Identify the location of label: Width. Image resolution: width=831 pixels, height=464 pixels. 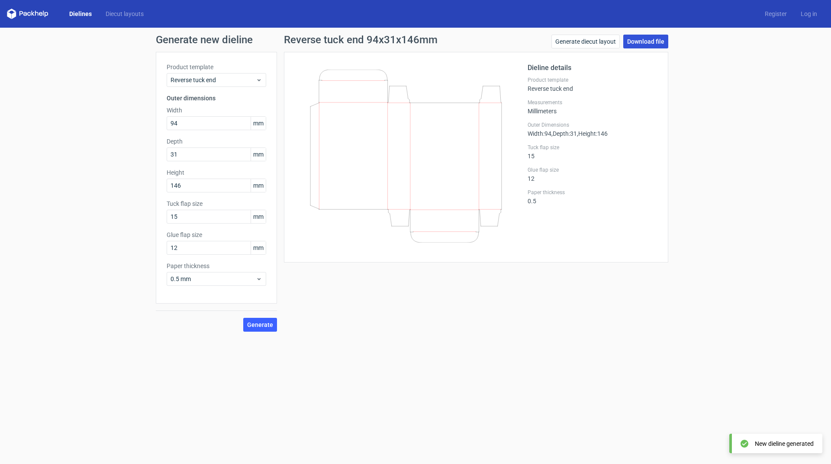
(216, 110).